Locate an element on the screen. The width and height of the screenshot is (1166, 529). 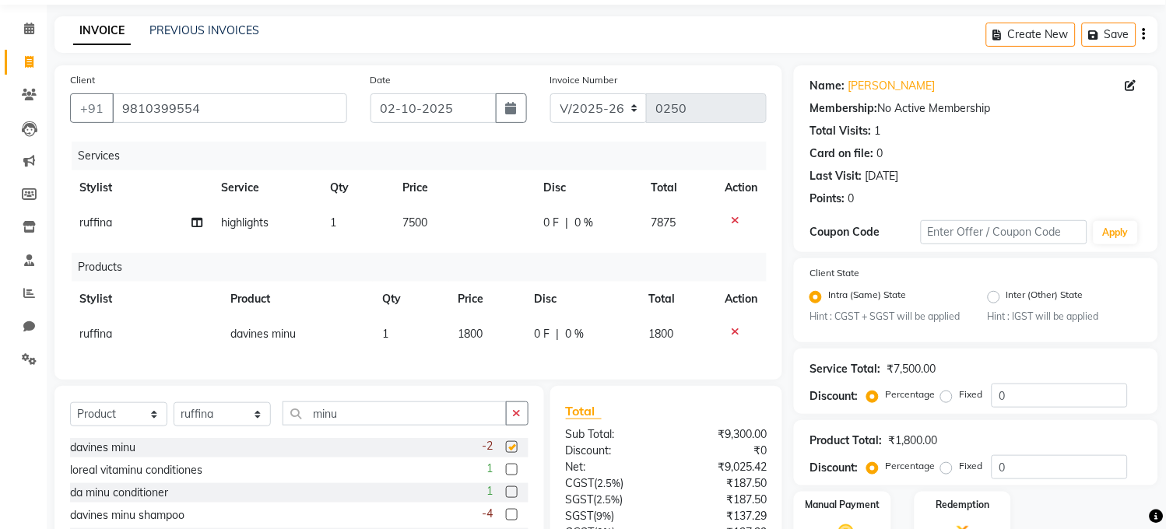
a: INVOICE is located at coordinates (102, 31).